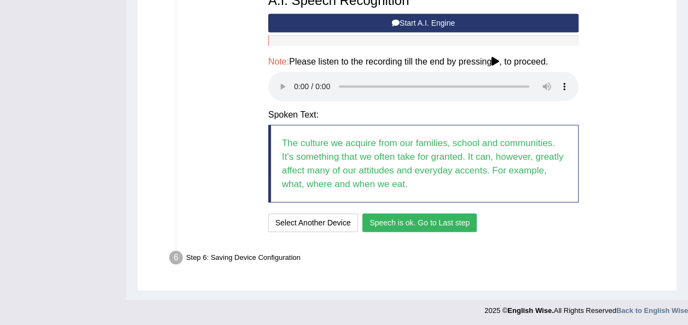 The height and width of the screenshot is (325, 688). Describe the element at coordinates (279, 61) in the screenshot. I see `span: Note:` at that location.